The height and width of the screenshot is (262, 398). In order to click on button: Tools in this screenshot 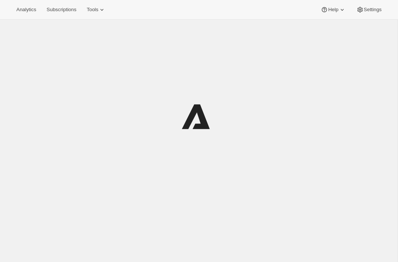, I will do `click(96, 10)`.